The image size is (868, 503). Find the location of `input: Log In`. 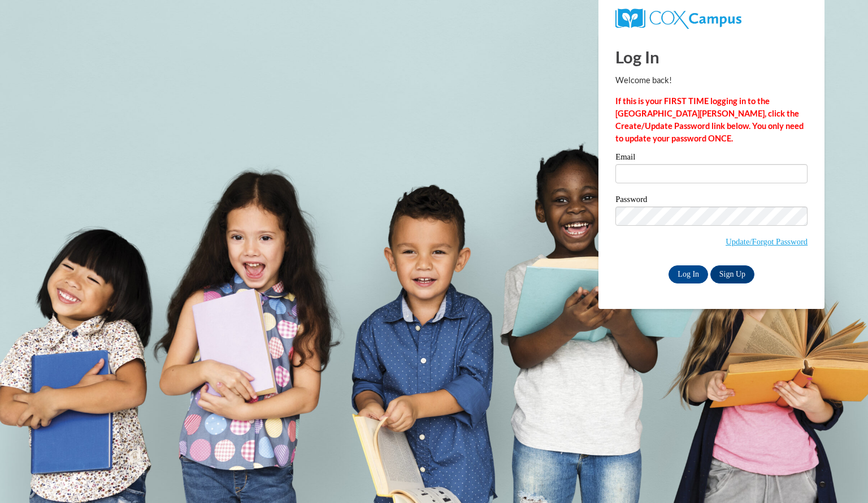

input: Log In is located at coordinates (689, 274).